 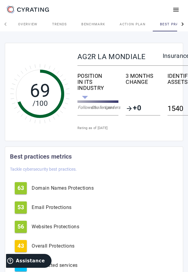 I want to click on span: Overview, so click(x=28, y=24).